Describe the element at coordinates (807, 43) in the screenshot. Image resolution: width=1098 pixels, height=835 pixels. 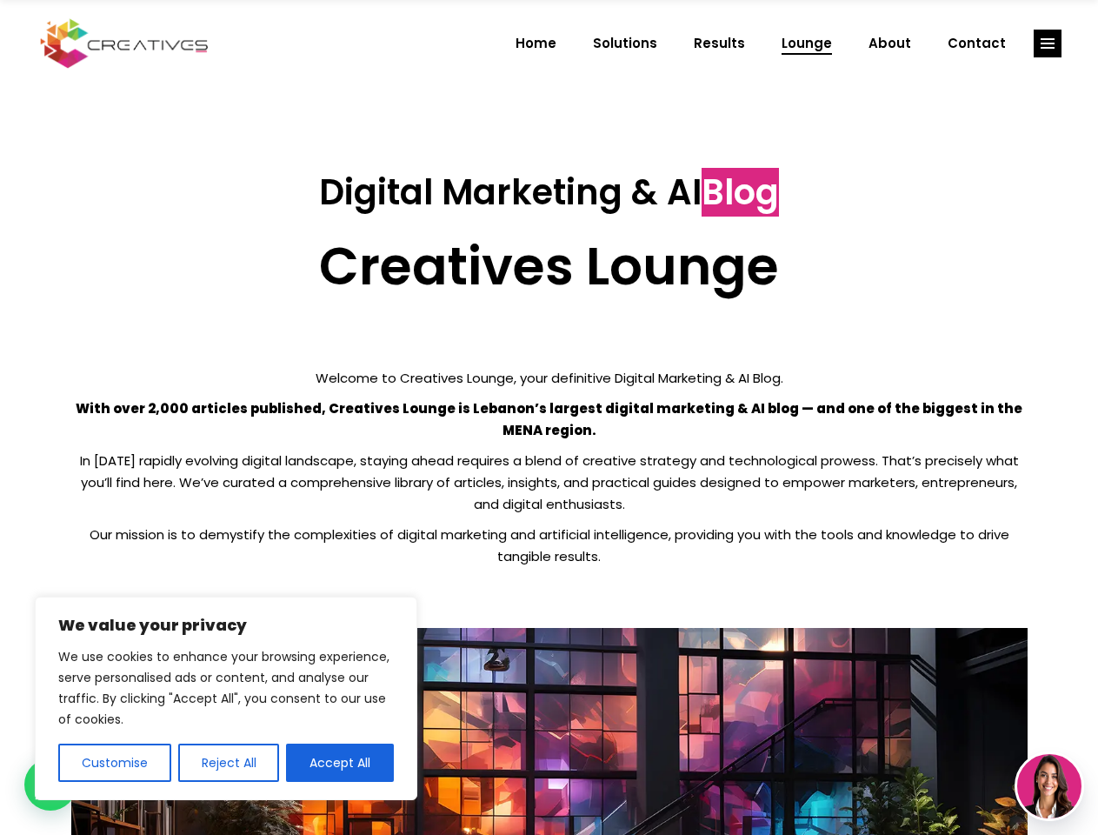
I see `a: Lounge` at that location.